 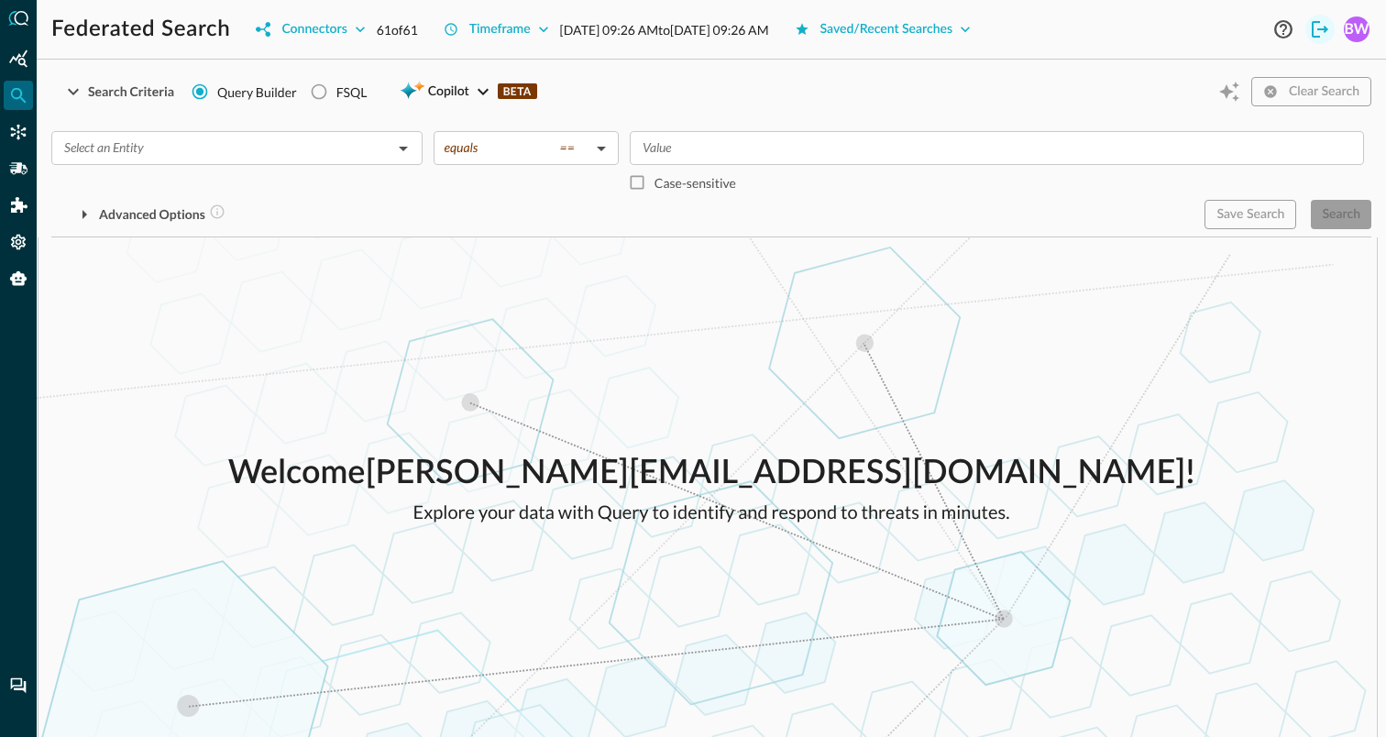 I want to click on div: equals, so click(x=517, y=148).